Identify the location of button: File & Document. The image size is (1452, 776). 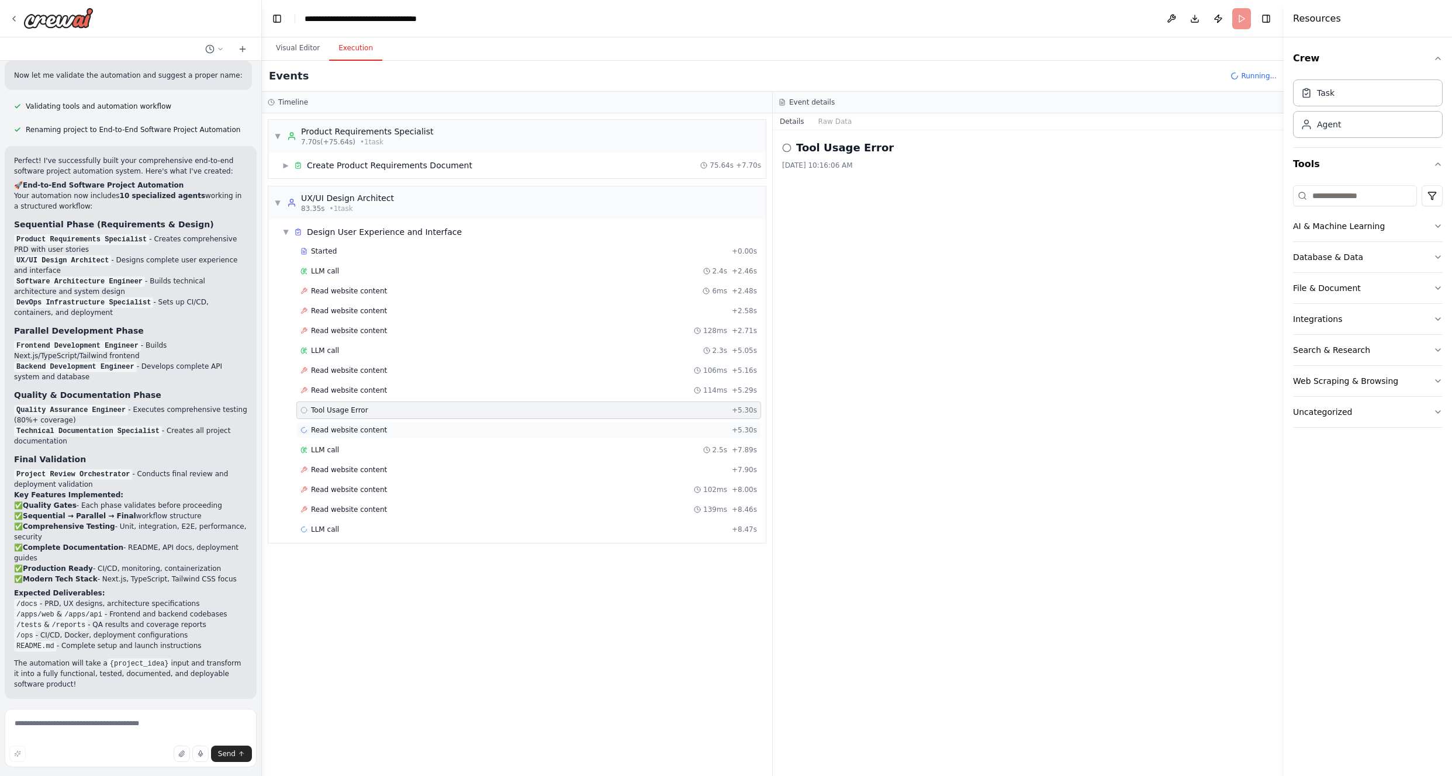
(1368, 288).